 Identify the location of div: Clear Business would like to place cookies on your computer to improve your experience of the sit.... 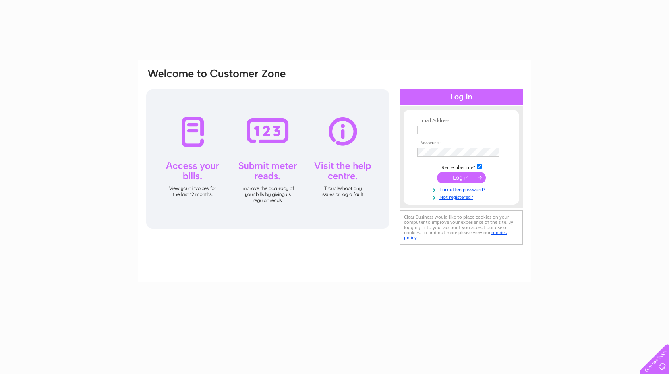
(461, 227).